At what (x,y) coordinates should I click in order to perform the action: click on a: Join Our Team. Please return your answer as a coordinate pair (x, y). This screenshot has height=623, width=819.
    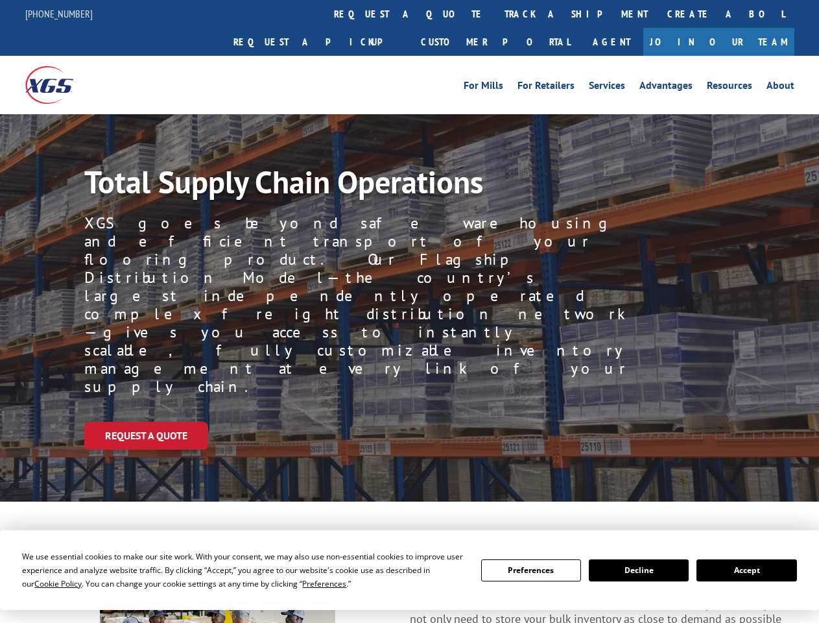
    Looking at the image, I should click on (719, 42).